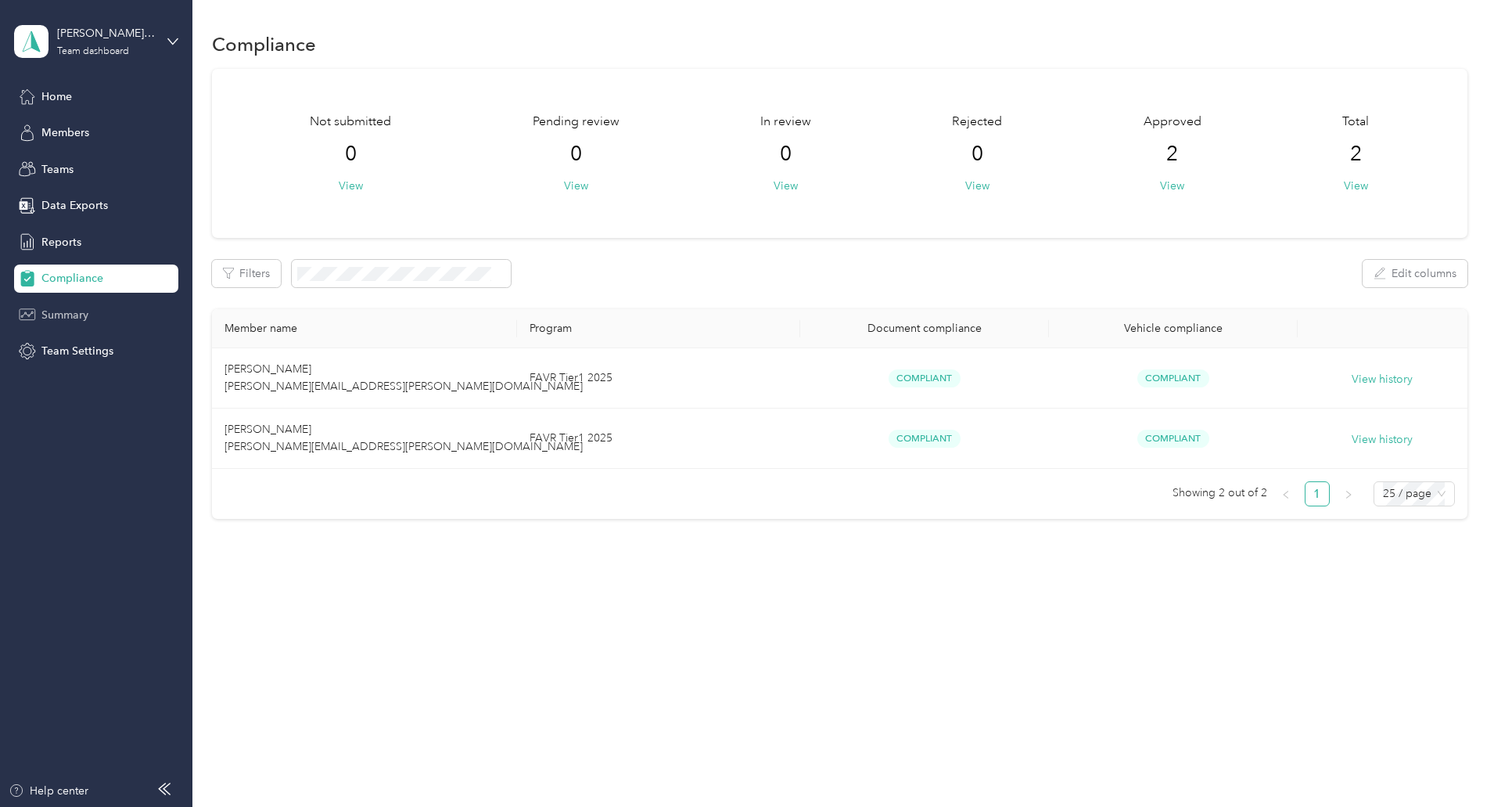 The height and width of the screenshot is (807, 1494). I want to click on li: 1, so click(1317, 494).